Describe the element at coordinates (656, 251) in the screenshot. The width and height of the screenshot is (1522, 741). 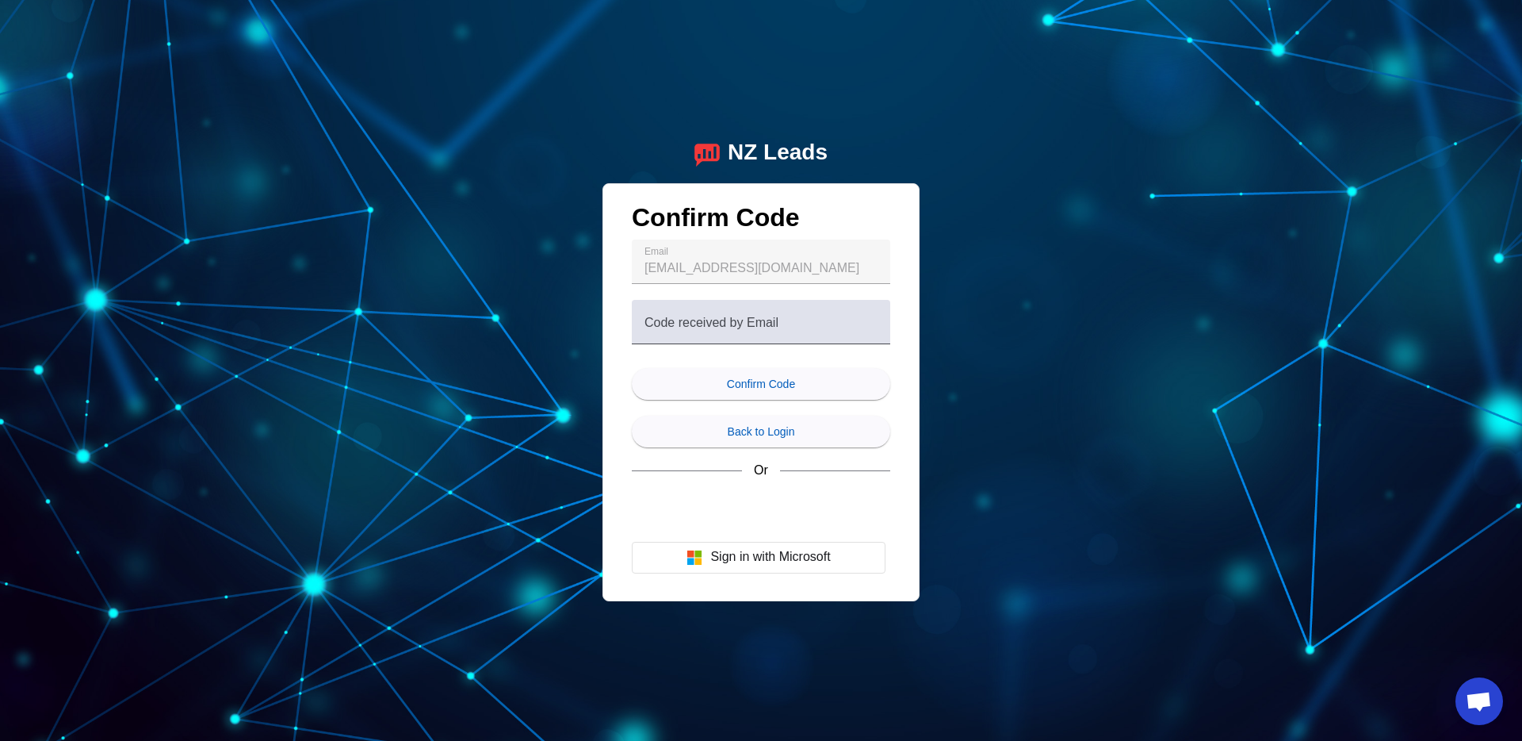
I see `mat-label: Email` at that location.